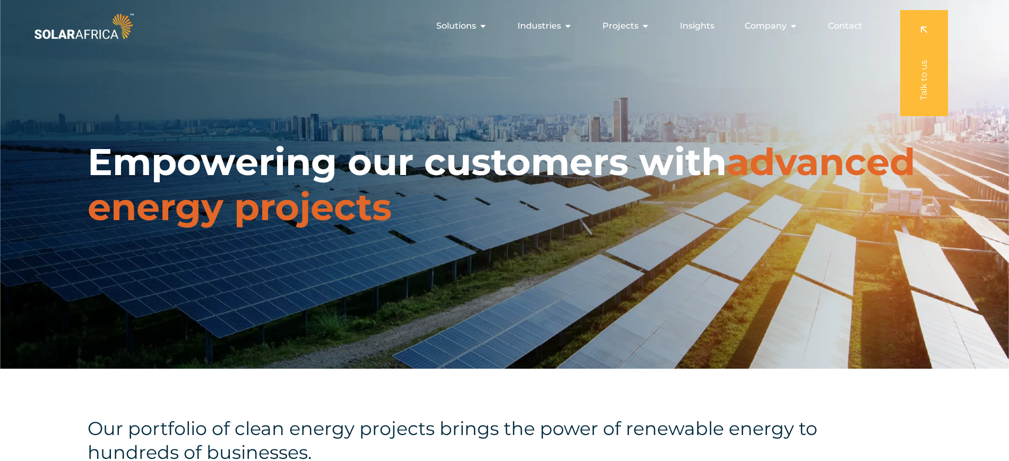 The height and width of the screenshot is (461, 1009). What do you see at coordinates (697, 26) in the screenshot?
I see `span: Insights` at bounding box center [697, 26].